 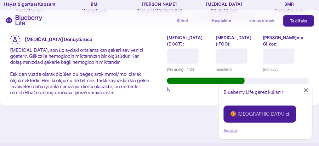 What do you see at coordinates (289, 10) in the screenshot?
I see `font: Hesaplayıcısı` at bounding box center [289, 10].